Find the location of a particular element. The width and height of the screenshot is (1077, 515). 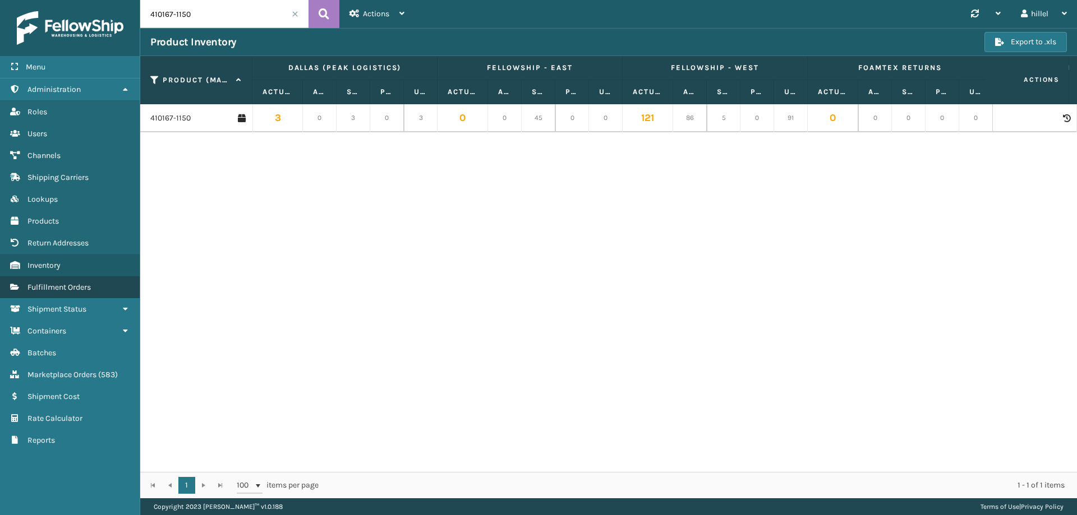

span: Return Addresses is located at coordinates (58, 243).